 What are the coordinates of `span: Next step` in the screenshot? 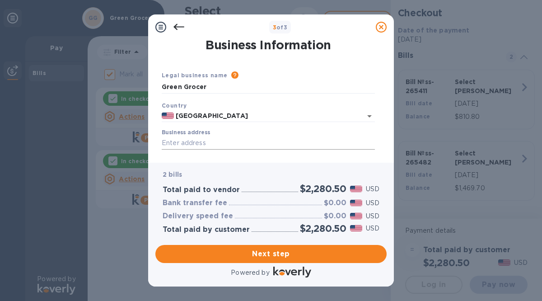 It's located at (271, 254).